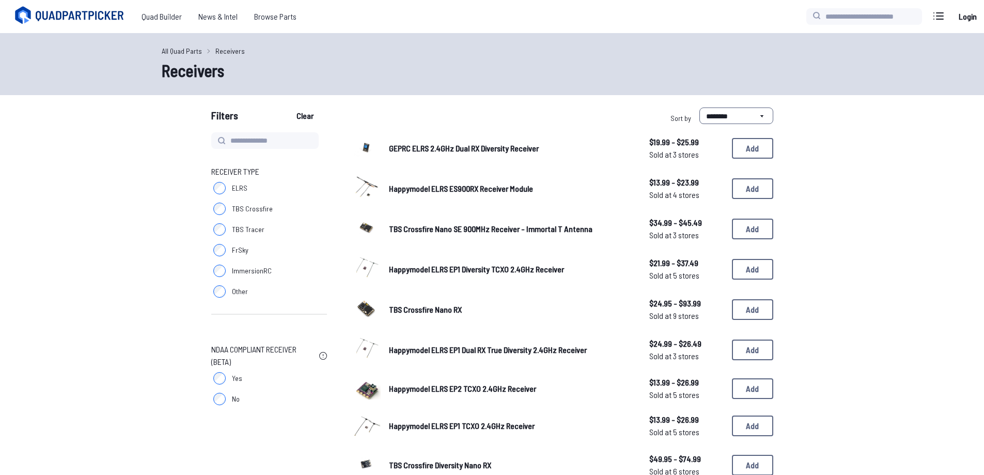  What do you see at coordinates (219, 271) in the screenshot?
I see `input: ImmersionRC` at bounding box center [219, 271].